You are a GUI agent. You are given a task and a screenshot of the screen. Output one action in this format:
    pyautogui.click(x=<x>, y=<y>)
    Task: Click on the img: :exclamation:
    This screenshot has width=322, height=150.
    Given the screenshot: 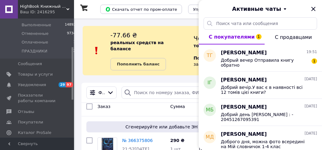 What is the action you would take?
    pyautogui.click(x=97, y=51)
    